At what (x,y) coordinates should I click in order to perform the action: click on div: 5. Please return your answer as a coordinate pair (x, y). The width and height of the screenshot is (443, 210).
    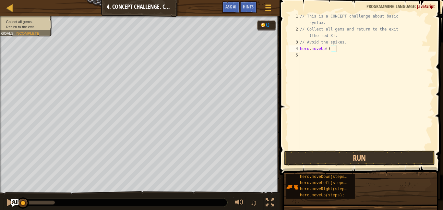
    Looking at the image, I should click on (294, 55).